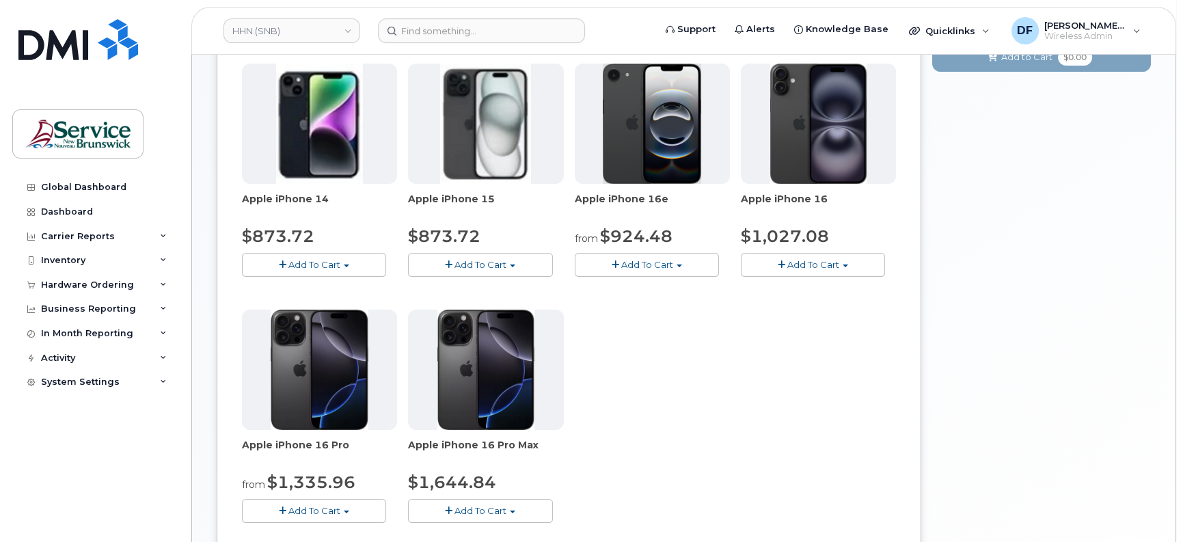 The image size is (1183, 542). Describe the element at coordinates (841, 29) in the screenshot. I see `a: Knowledge Base` at that location.